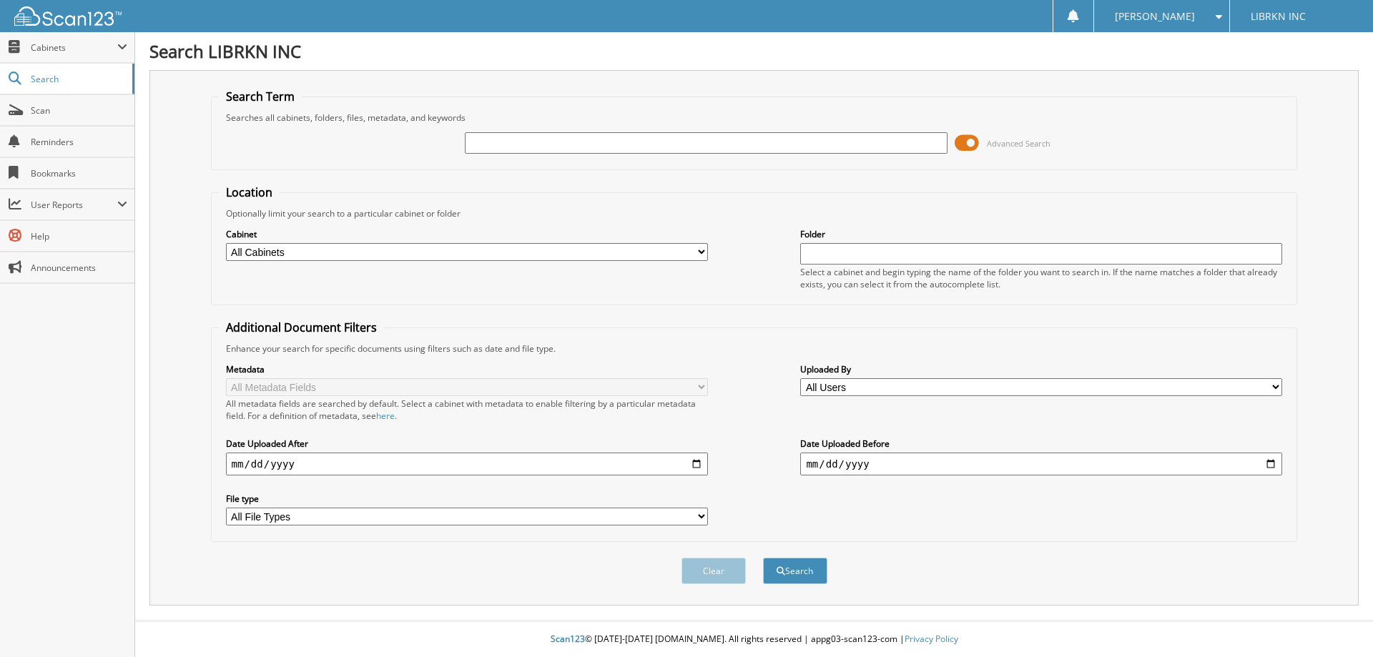  I want to click on span: Announcements, so click(79, 267).